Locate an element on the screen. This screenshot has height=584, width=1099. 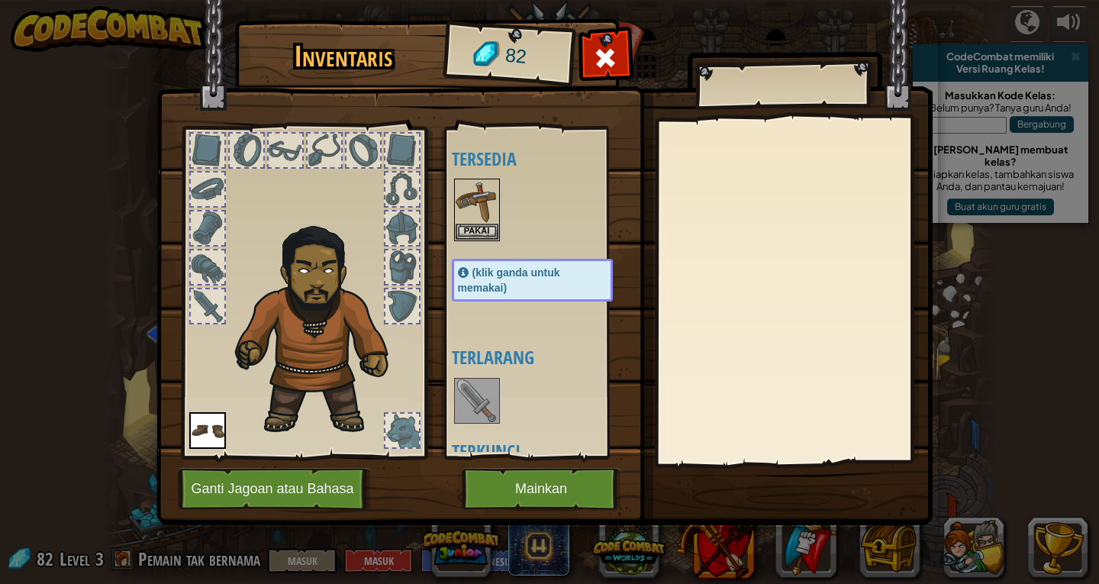
button: Pakai is located at coordinates (477, 231).